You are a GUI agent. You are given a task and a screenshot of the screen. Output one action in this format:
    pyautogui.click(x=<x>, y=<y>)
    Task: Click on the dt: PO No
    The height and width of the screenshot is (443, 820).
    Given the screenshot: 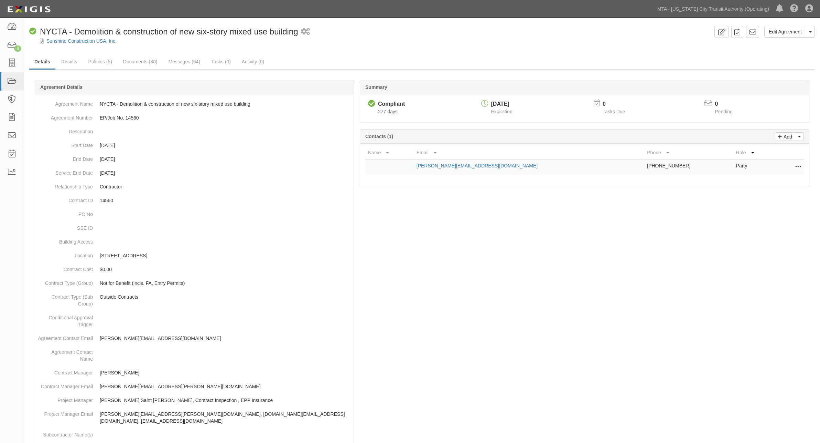 What is the action you would take?
    pyautogui.click(x=65, y=212)
    